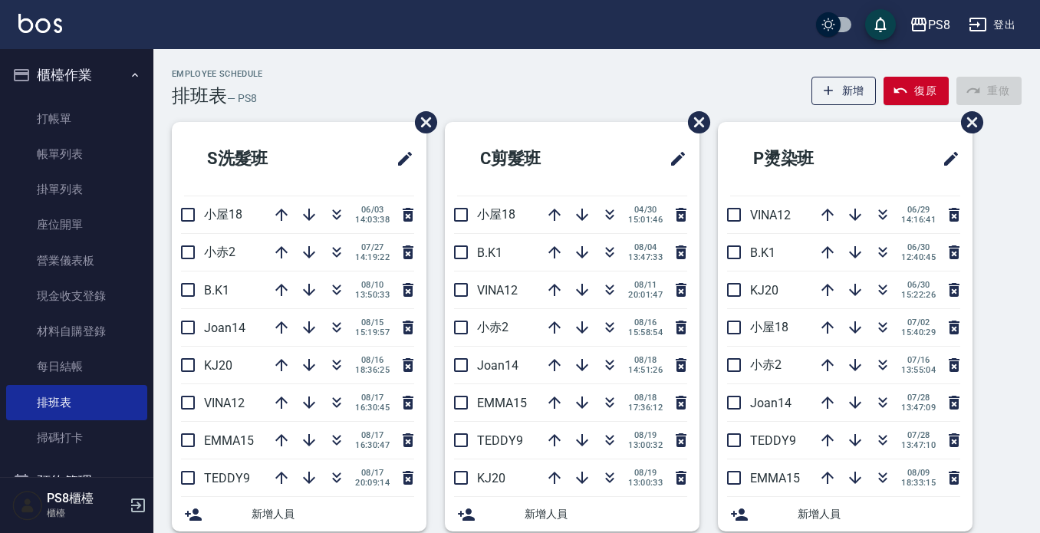  What do you see at coordinates (645, 247) in the screenshot?
I see `span: 08/04` at bounding box center [645, 247].